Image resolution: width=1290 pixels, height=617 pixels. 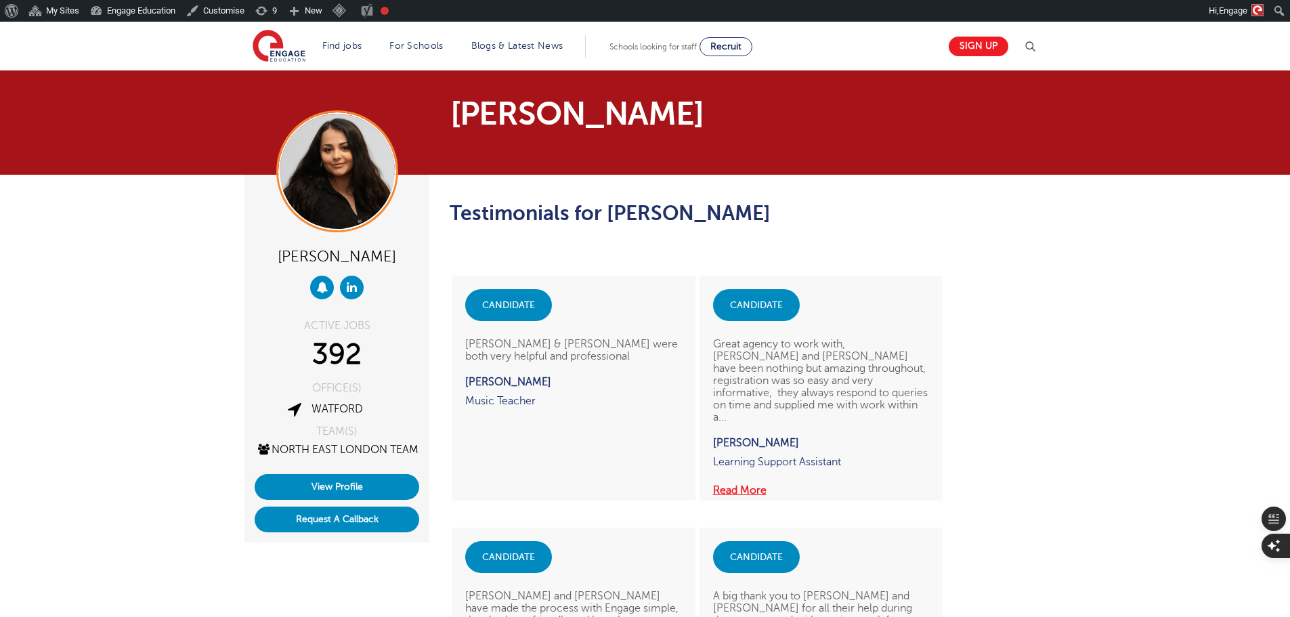 What do you see at coordinates (385, 11) in the screenshot?
I see `div: Focus keyphrase not set` at bounding box center [385, 11].